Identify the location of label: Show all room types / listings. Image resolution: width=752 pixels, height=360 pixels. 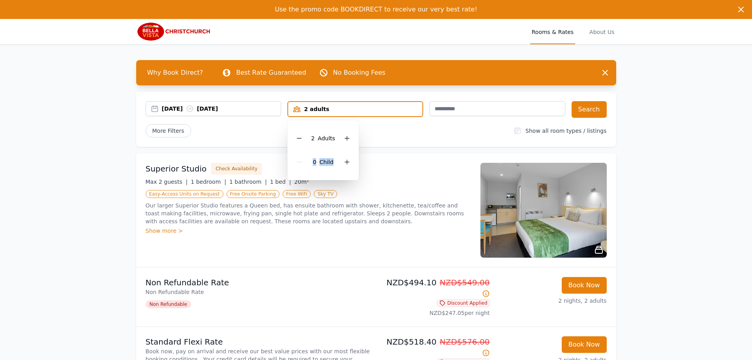
(566, 131).